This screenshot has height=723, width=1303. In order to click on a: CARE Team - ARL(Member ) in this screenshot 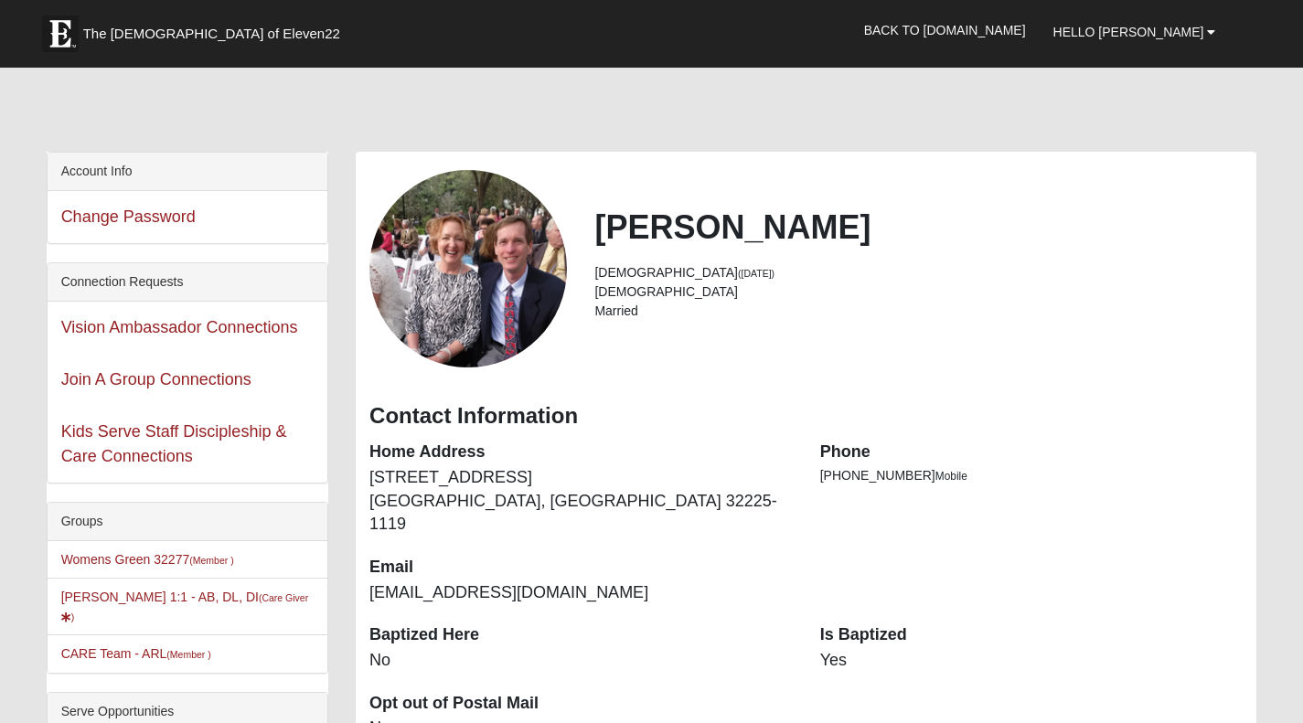, I will do `click(136, 654)`.